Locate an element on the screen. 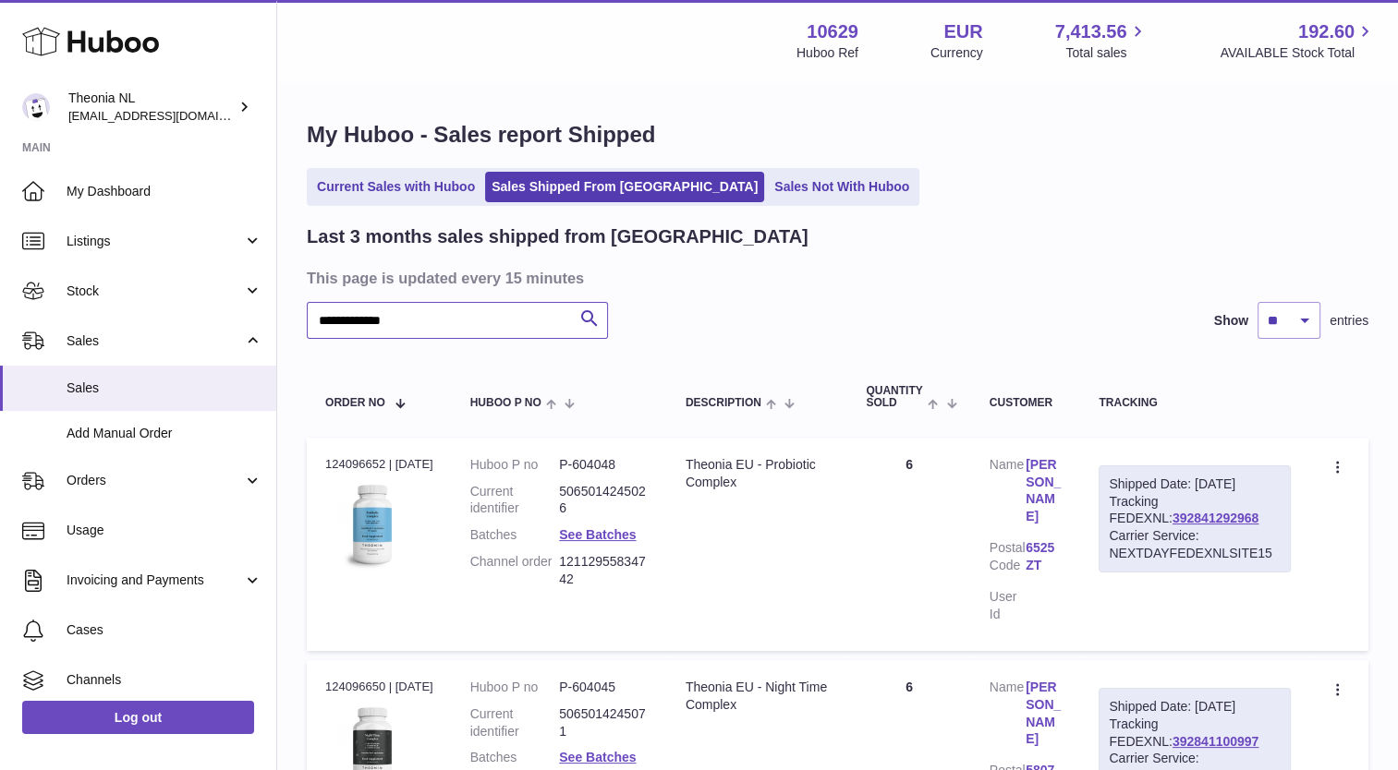  span: 192.60 is located at coordinates (1326, 31).